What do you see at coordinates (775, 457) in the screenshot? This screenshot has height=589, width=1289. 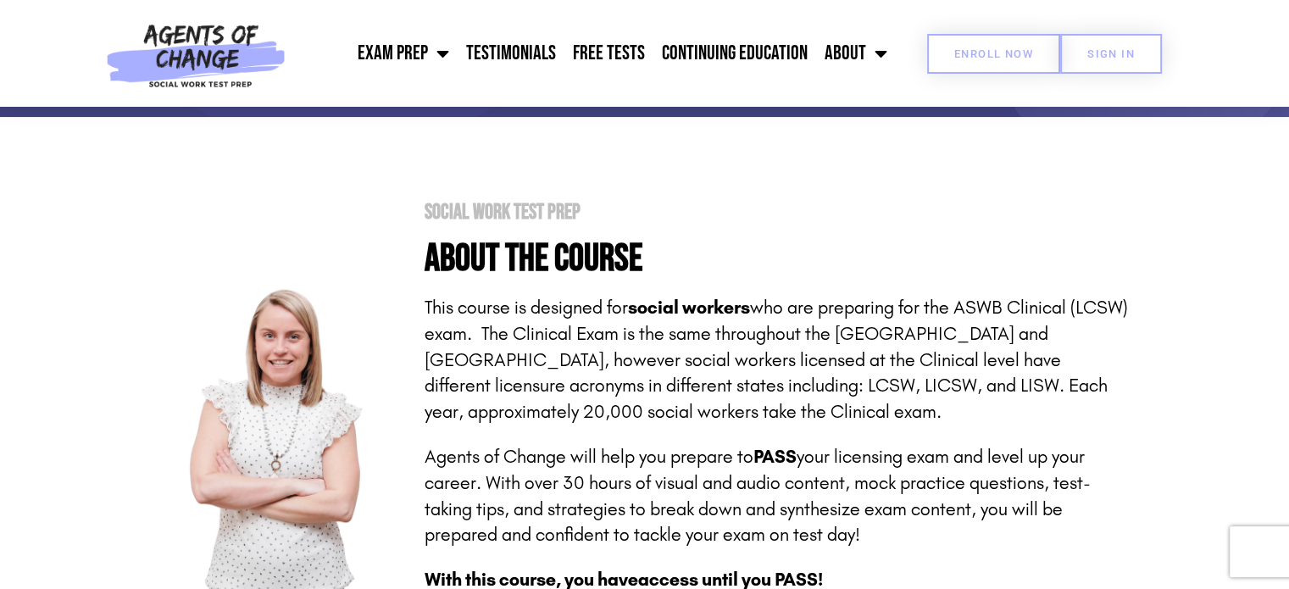 I see `strong: PASS` at bounding box center [775, 457].